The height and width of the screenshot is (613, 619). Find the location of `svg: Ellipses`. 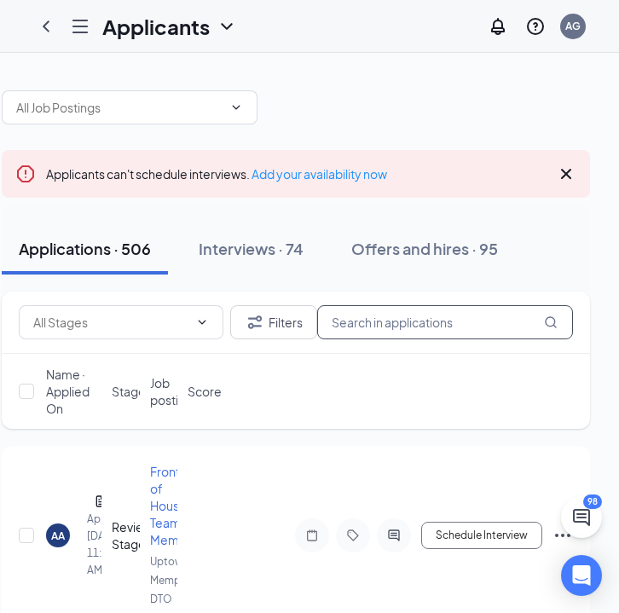

svg: Ellipses is located at coordinates (563, 536).